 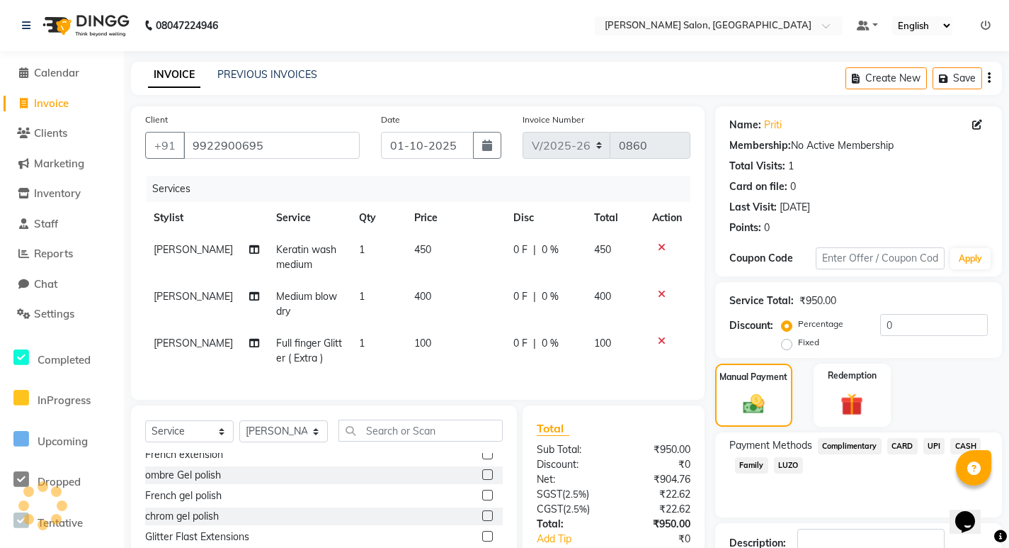 What do you see at coordinates (54, 313) in the screenshot?
I see `span: Settings` at bounding box center [54, 313].